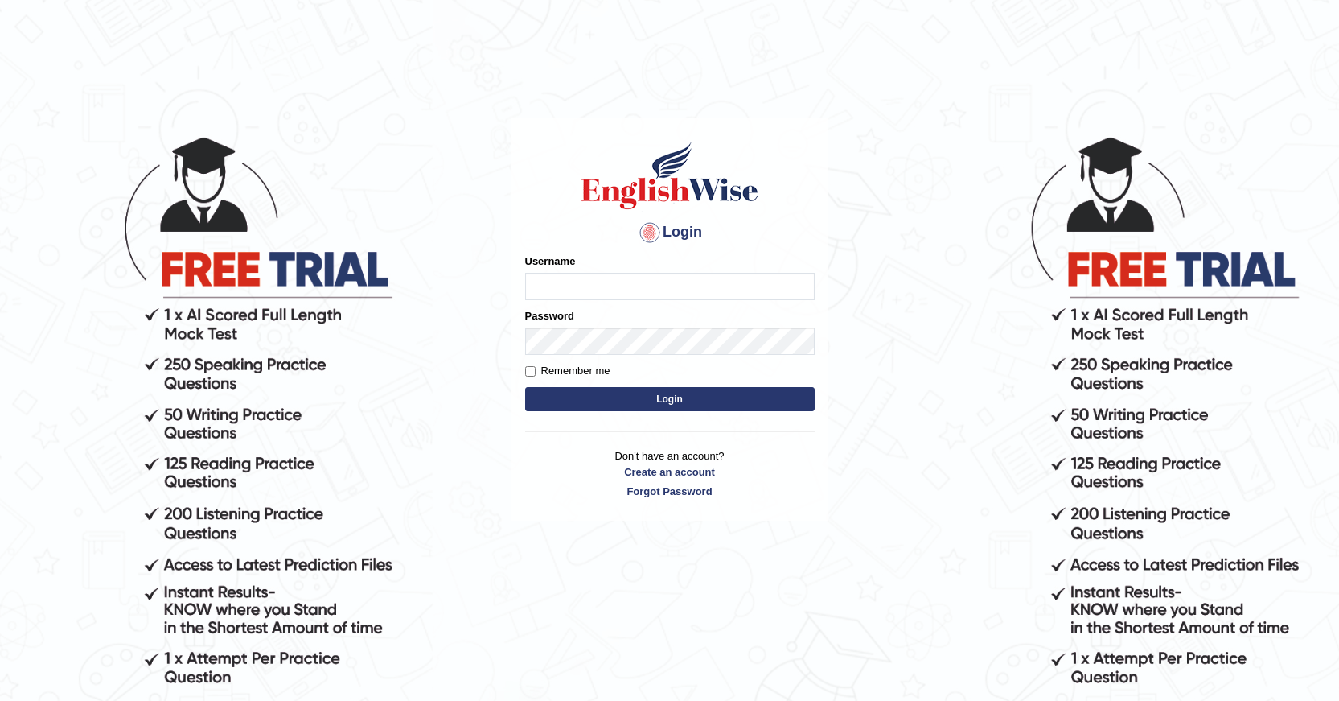  What do you see at coordinates (670, 232) in the screenshot?
I see `h4: Login` at bounding box center [670, 232].